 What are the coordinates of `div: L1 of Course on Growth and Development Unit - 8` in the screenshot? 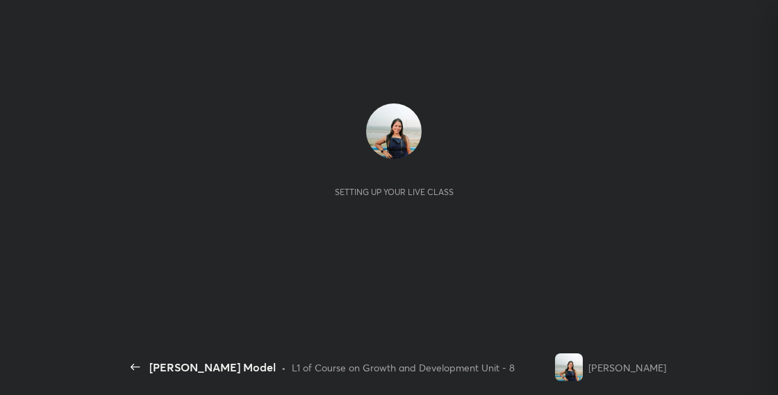 It's located at (403, 367).